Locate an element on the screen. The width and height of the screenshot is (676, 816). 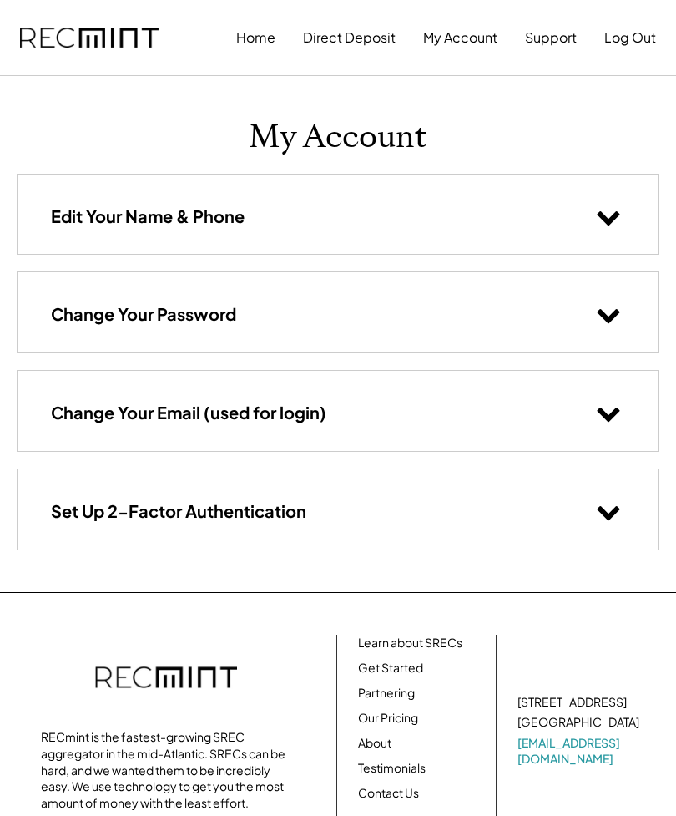
button: Support is located at coordinates (551, 38).